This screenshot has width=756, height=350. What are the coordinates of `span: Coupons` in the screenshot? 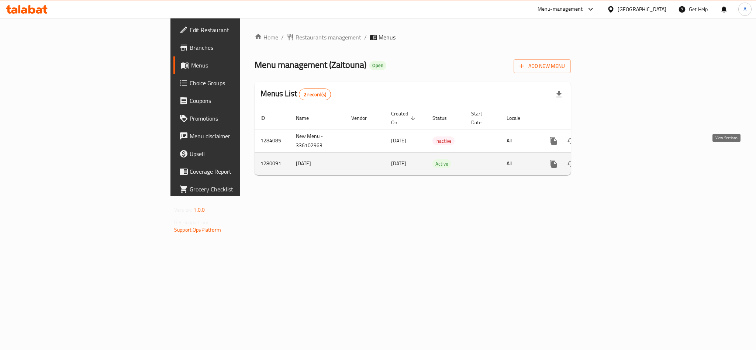 It's located at (240, 101).